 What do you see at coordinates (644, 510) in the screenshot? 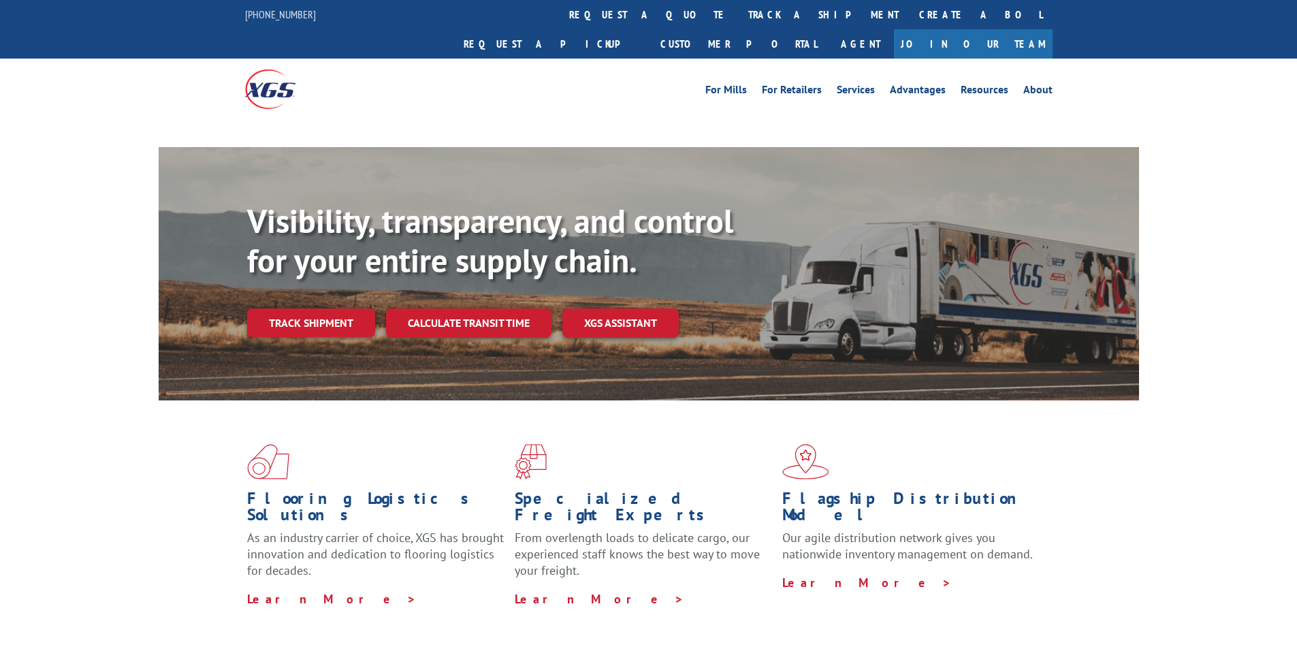
I see `h1: Specialized Freight Experts` at bounding box center [644, 510].